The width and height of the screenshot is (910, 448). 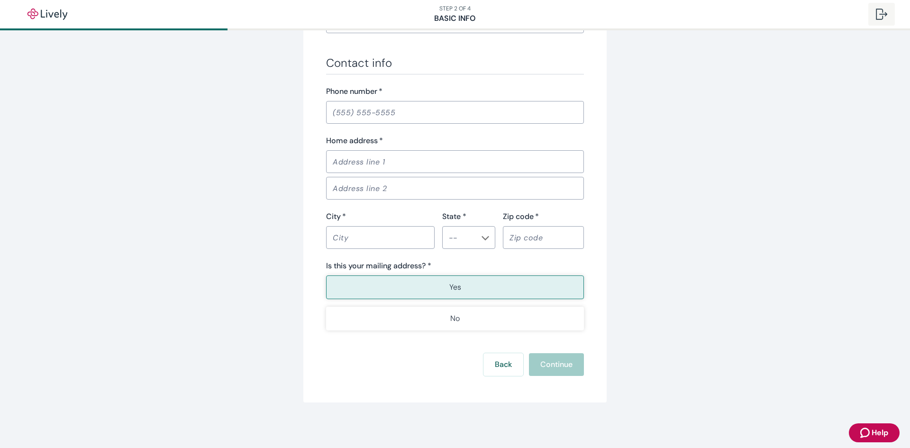 What do you see at coordinates (543, 237) in the screenshot?
I see `input: Zip code` at bounding box center [543, 237].